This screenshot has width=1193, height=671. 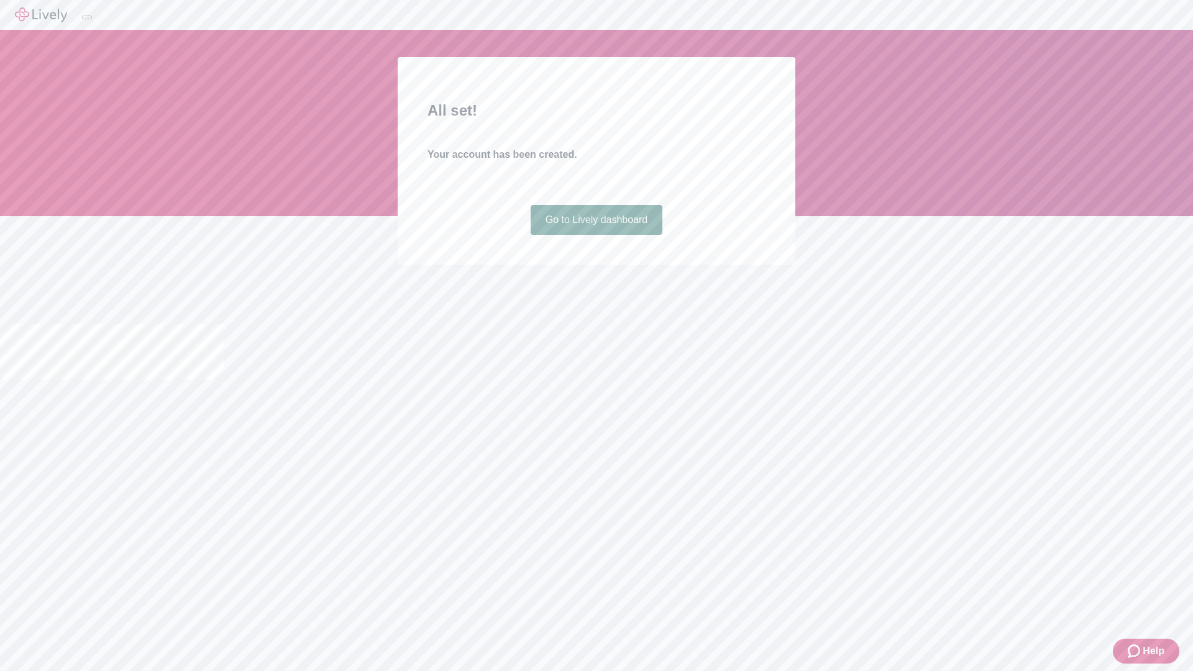 What do you see at coordinates (596, 220) in the screenshot?
I see `a: Go to Lively dashboard` at bounding box center [596, 220].